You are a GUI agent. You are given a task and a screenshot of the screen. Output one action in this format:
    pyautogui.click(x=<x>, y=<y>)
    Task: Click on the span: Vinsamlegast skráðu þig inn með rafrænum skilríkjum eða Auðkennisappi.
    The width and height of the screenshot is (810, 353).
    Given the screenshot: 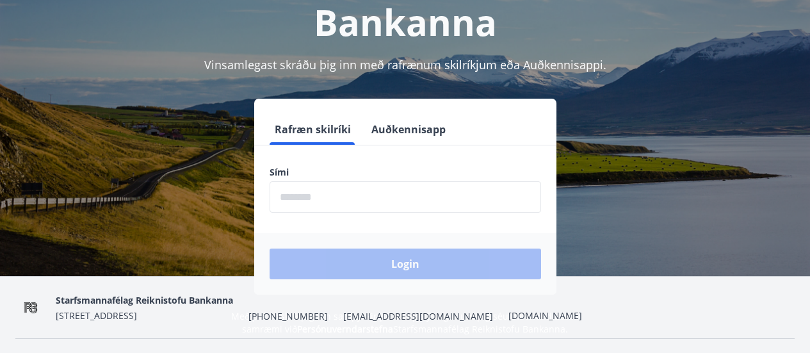 What is the action you would take?
    pyautogui.click(x=405, y=65)
    